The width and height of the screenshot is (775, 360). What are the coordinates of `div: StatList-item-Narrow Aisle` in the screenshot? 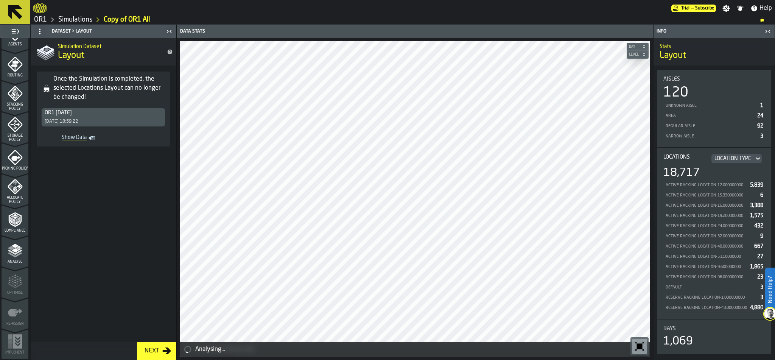 It's located at (714, 136).